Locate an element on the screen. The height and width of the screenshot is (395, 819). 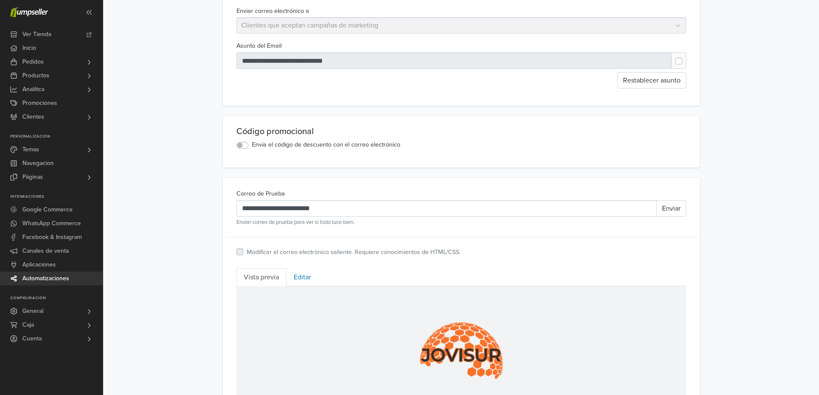
h3: Artículos Pedidos is located at coordinates (225, 272).